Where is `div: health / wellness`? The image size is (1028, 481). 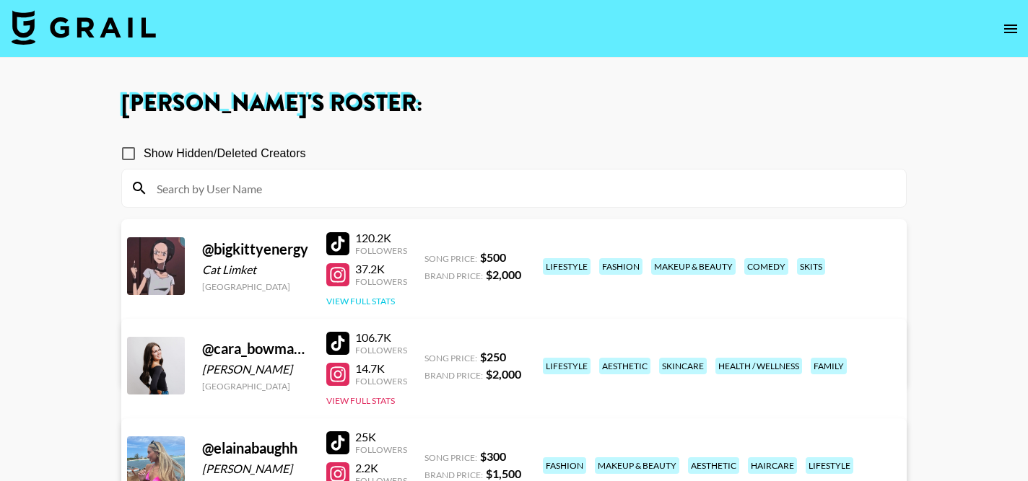
div: health / wellness is located at coordinates (759, 366).